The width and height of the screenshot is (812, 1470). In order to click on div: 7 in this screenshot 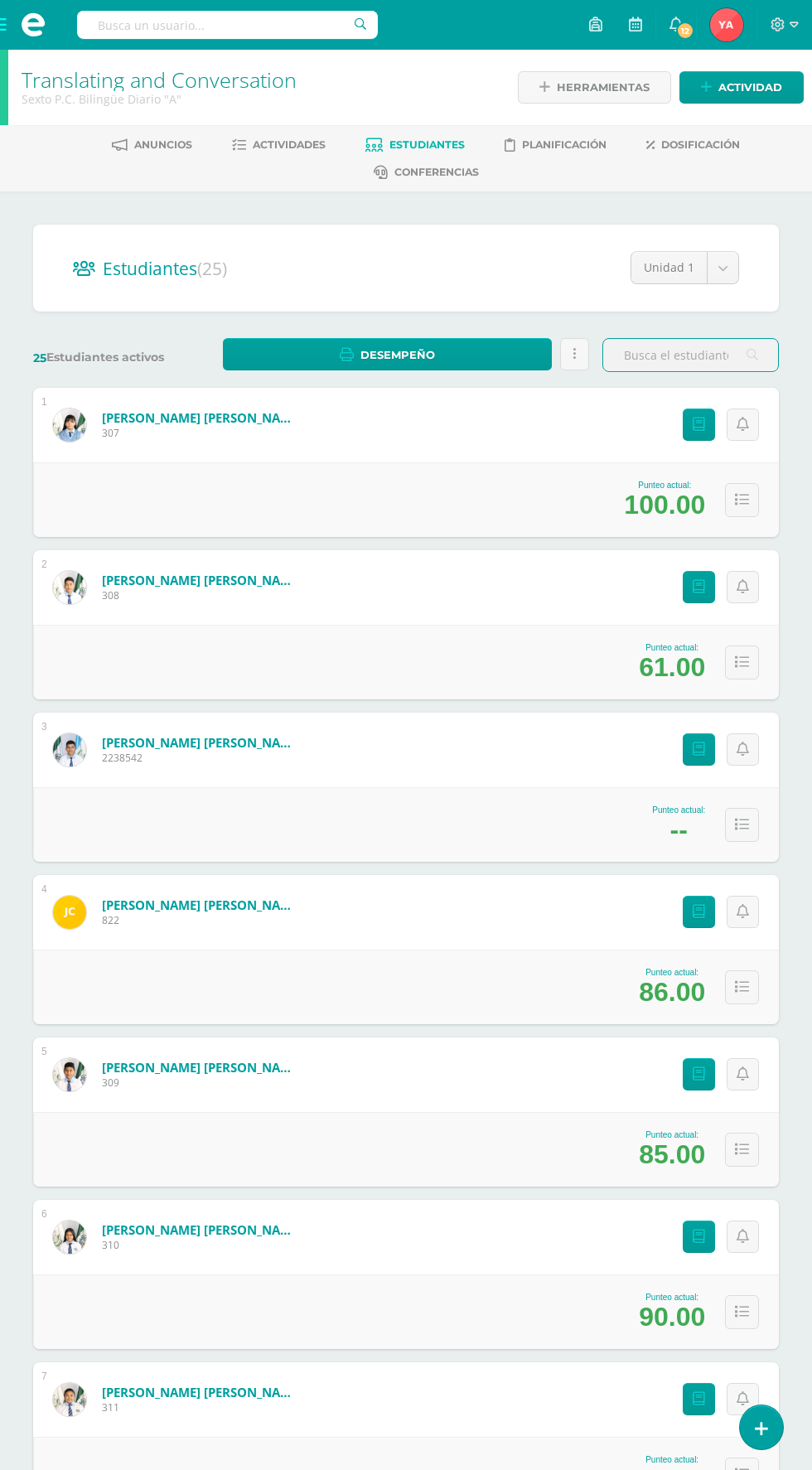, I will do `click(44, 1376)`.